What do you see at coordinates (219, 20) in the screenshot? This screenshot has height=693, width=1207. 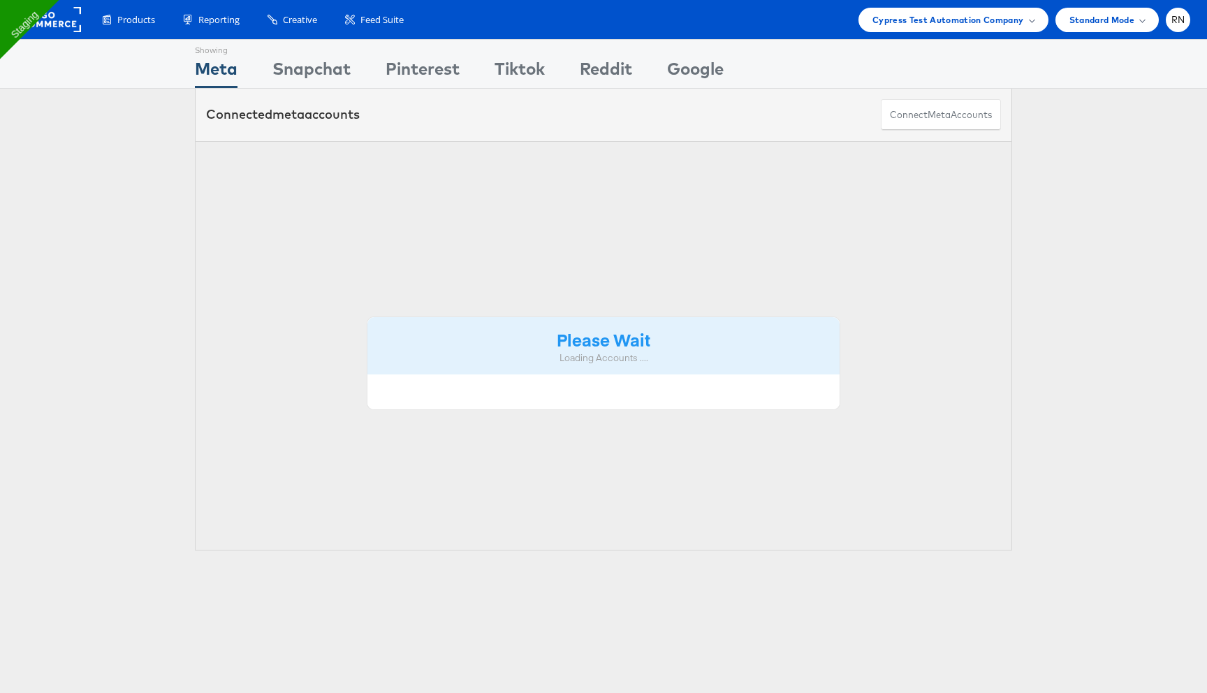 I see `span: Reporting` at bounding box center [219, 20].